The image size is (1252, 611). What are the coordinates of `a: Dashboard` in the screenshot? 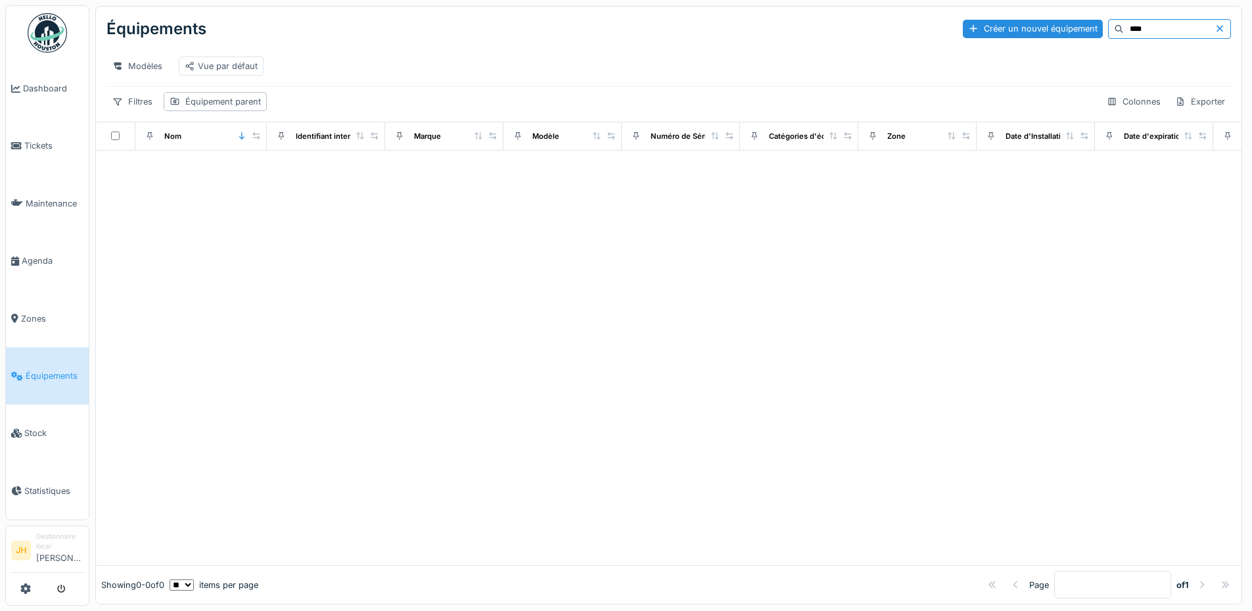 It's located at (47, 88).